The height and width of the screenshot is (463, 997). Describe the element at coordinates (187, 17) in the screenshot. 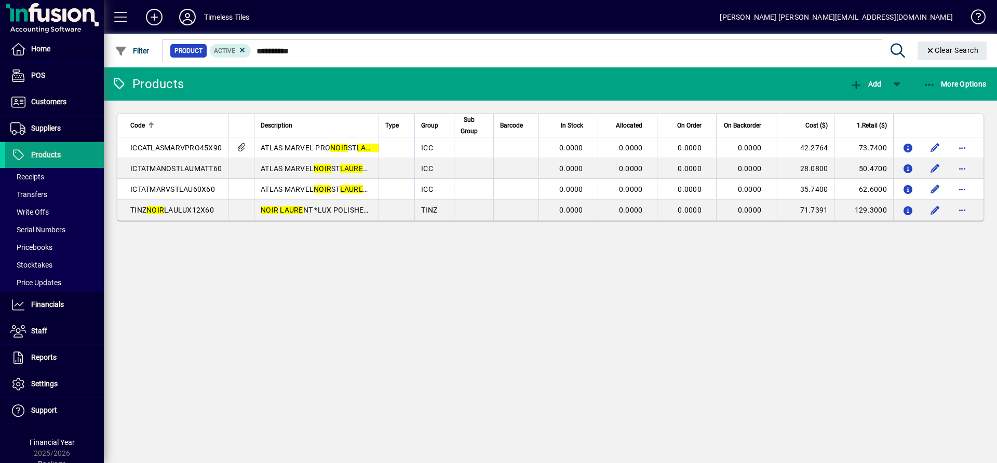

I see `button: Profile` at that location.